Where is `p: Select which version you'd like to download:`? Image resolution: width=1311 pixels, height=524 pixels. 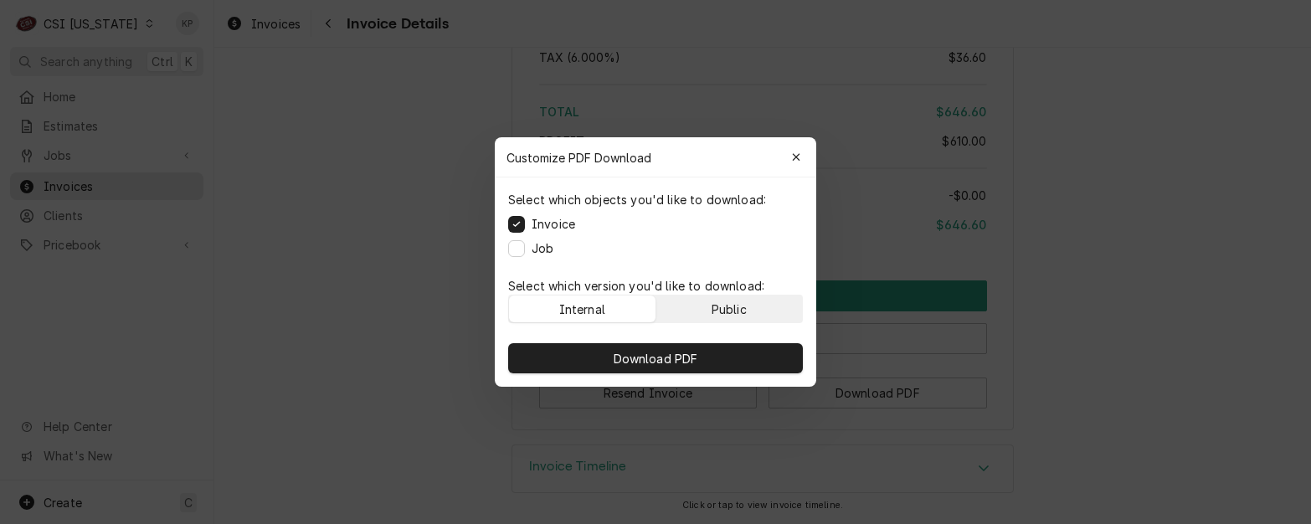
p: Select which version you'd like to download: is located at coordinates (656, 286).